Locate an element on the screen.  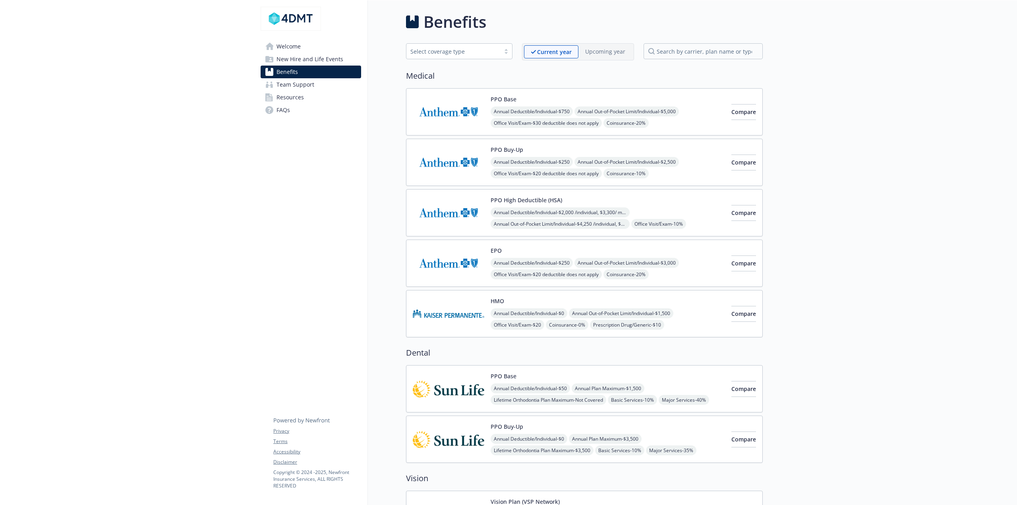
span: Resources is located at coordinates (290, 97).